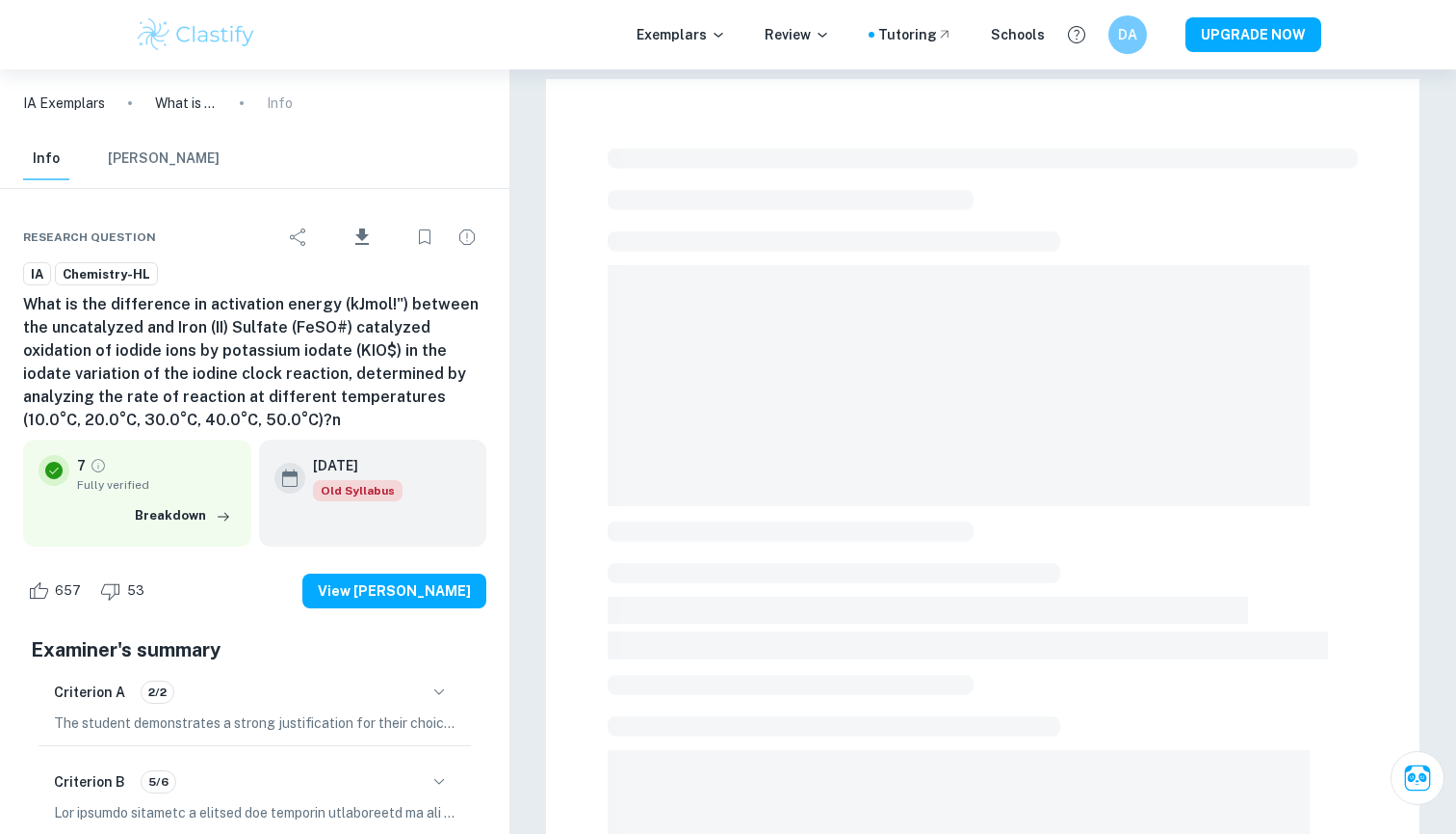 The height and width of the screenshot is (834, 1456). What do you see at coordinates (254, 812) in the screenshot?
I see `p: Lor ipsumdo sitametc a elitsed doe temporin utlaboreetd ma ali enim admin, veniamq nostrud exe ul...` at bounding box center [254, 812].